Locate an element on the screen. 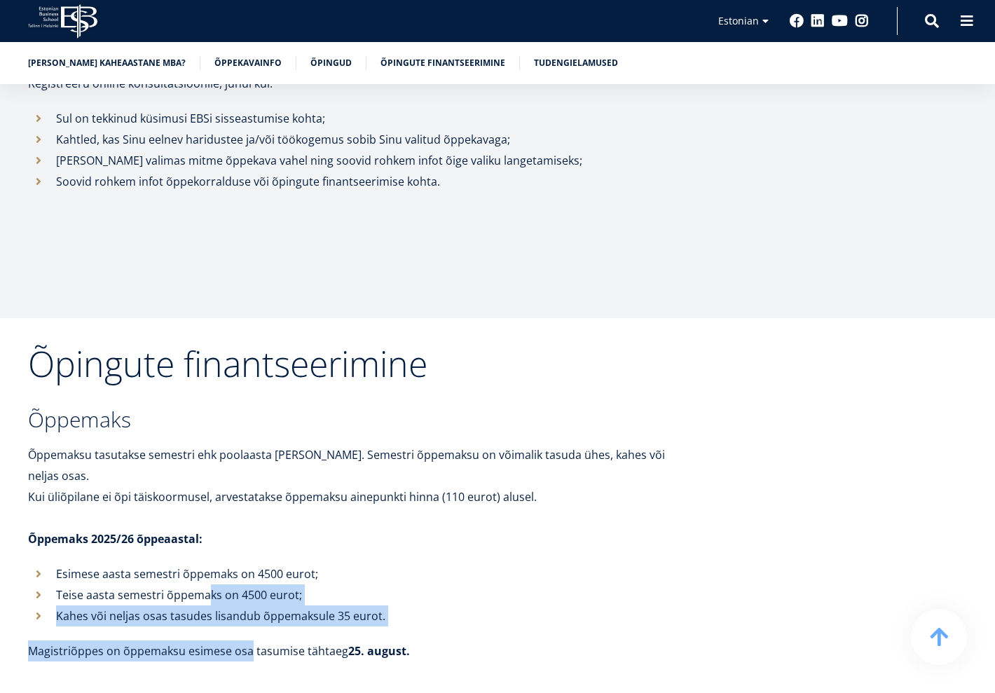  a: Tudengielamused is located at coordinates (576, 63).